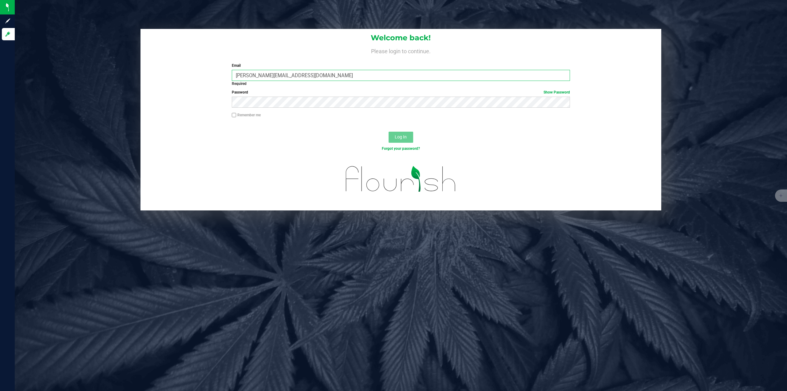 This screenshot has height=391, width=787. I want to click on h1: Welcome back!, so click(401, 38).